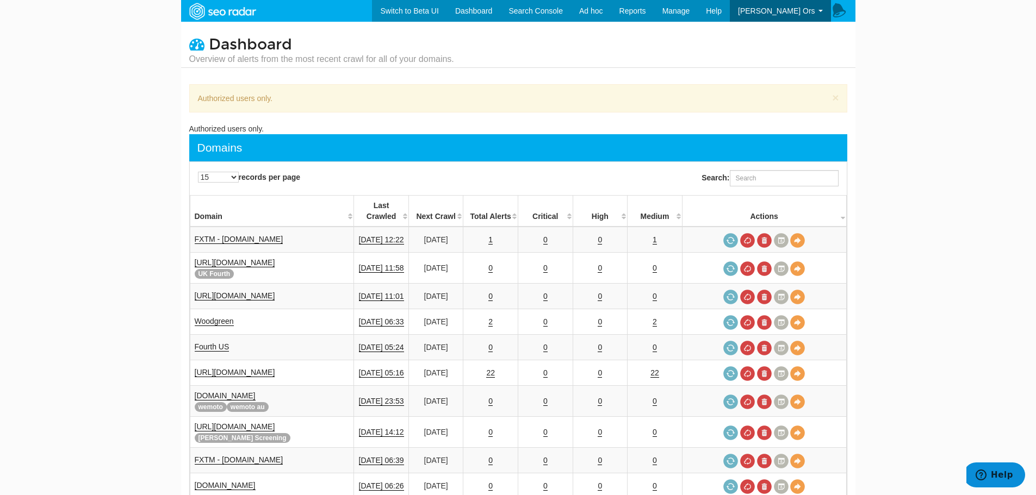  What do you see at coordinates (249, 177) in the screenshot?
I see `label: records per page` at bounding box center [249, 177].